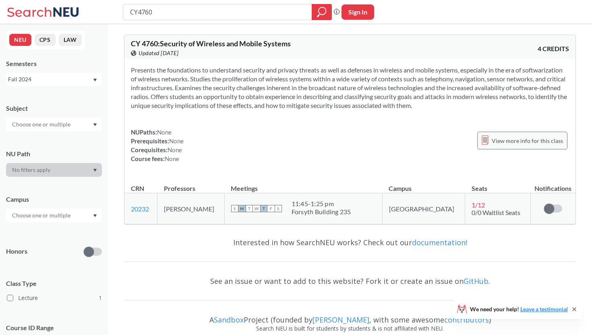 The width and height of the screenshot is (592, 335). What do you see at coordinates (218, 12) in the screenshot?
I see `input: Class, professor, course number, "phrase"` at bounding box center [218, 12].